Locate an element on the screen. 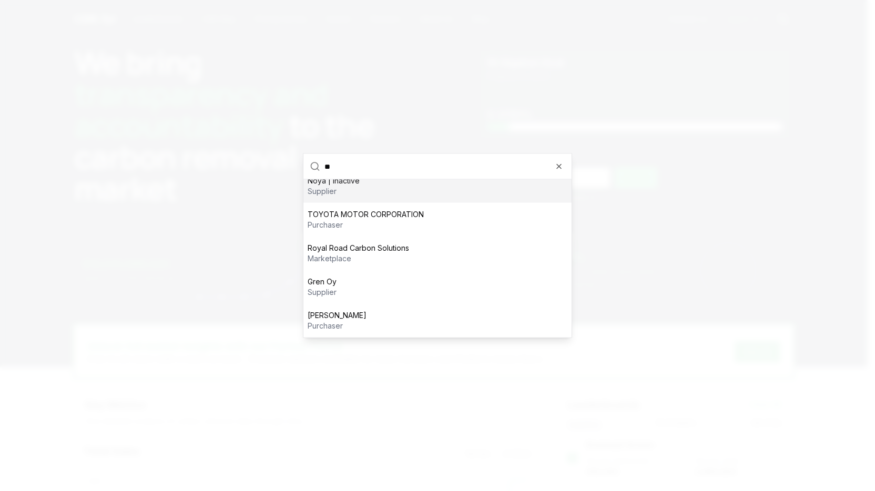 Image resolution: width=875 pixels, height=491 pixels. p: Royal Road Carbon Solutions is located at coordinates (358, 248).